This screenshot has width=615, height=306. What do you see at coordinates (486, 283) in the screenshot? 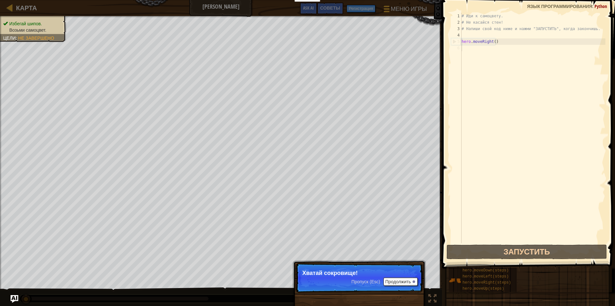
I see `span: hero.moveRight(steps)` at bounding box center [486, 283].